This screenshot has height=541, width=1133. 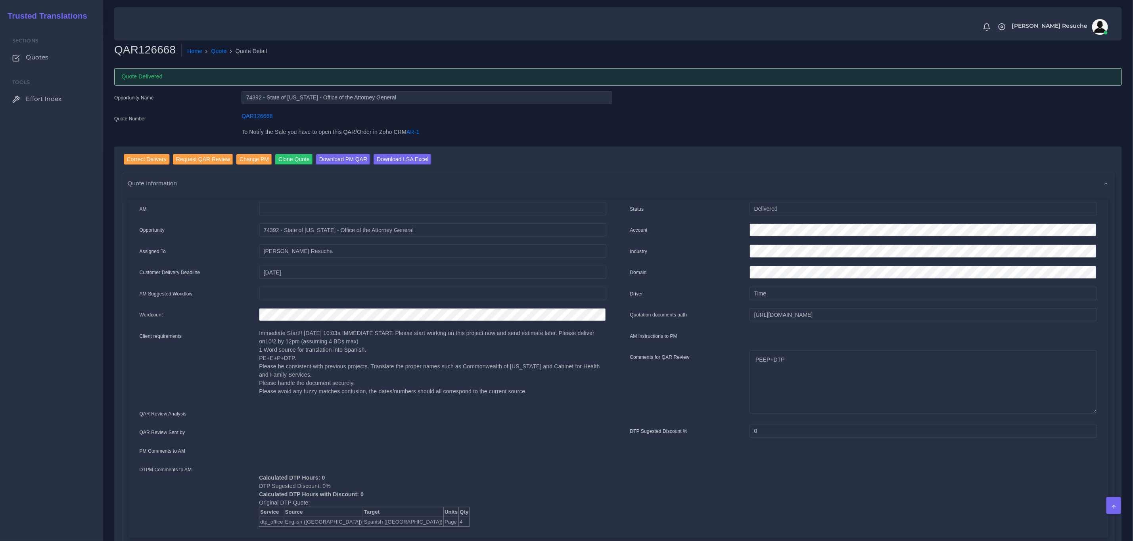 I want to click on label: Customer Delivery Deadline, so click(x=170, y=273).